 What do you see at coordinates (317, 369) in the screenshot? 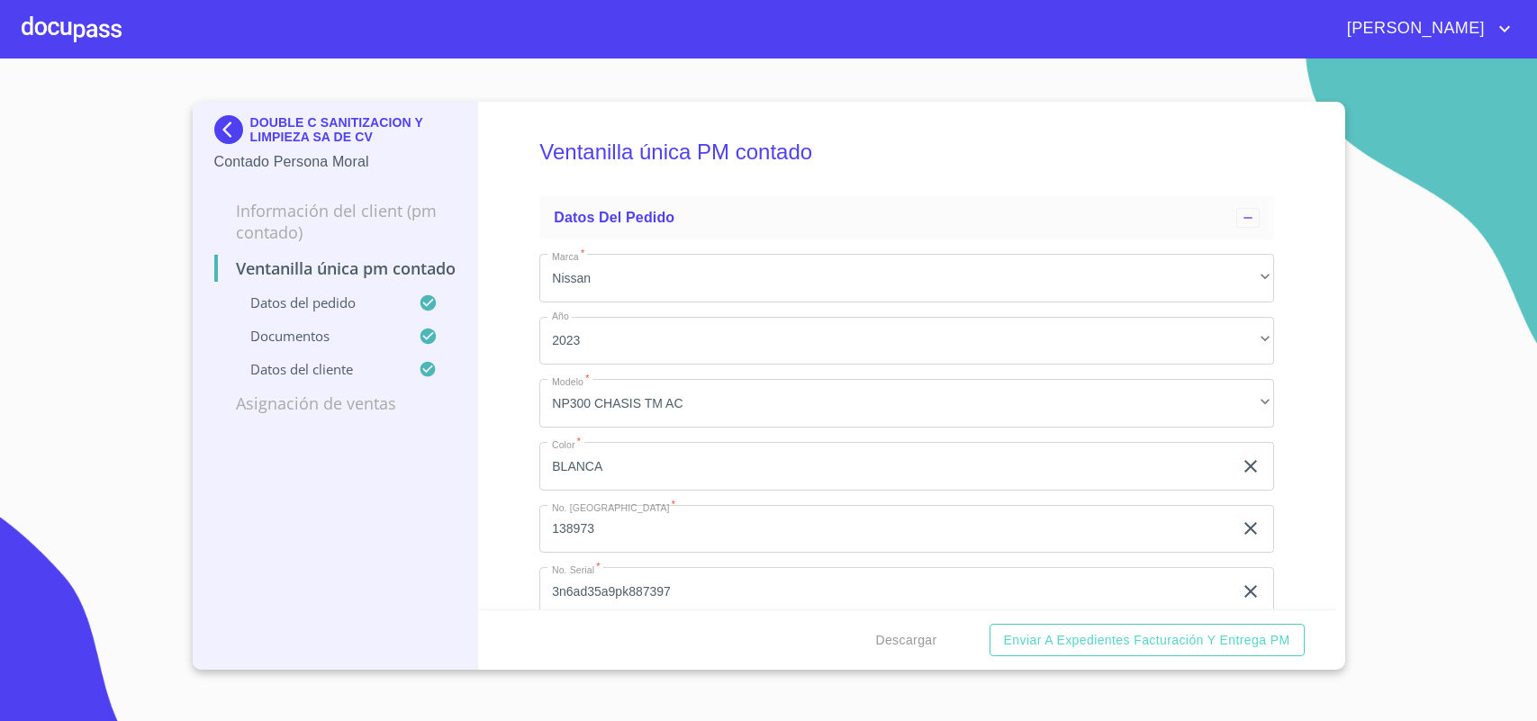
I see `p: Datos del cliente` at bounding box center [317, 369].